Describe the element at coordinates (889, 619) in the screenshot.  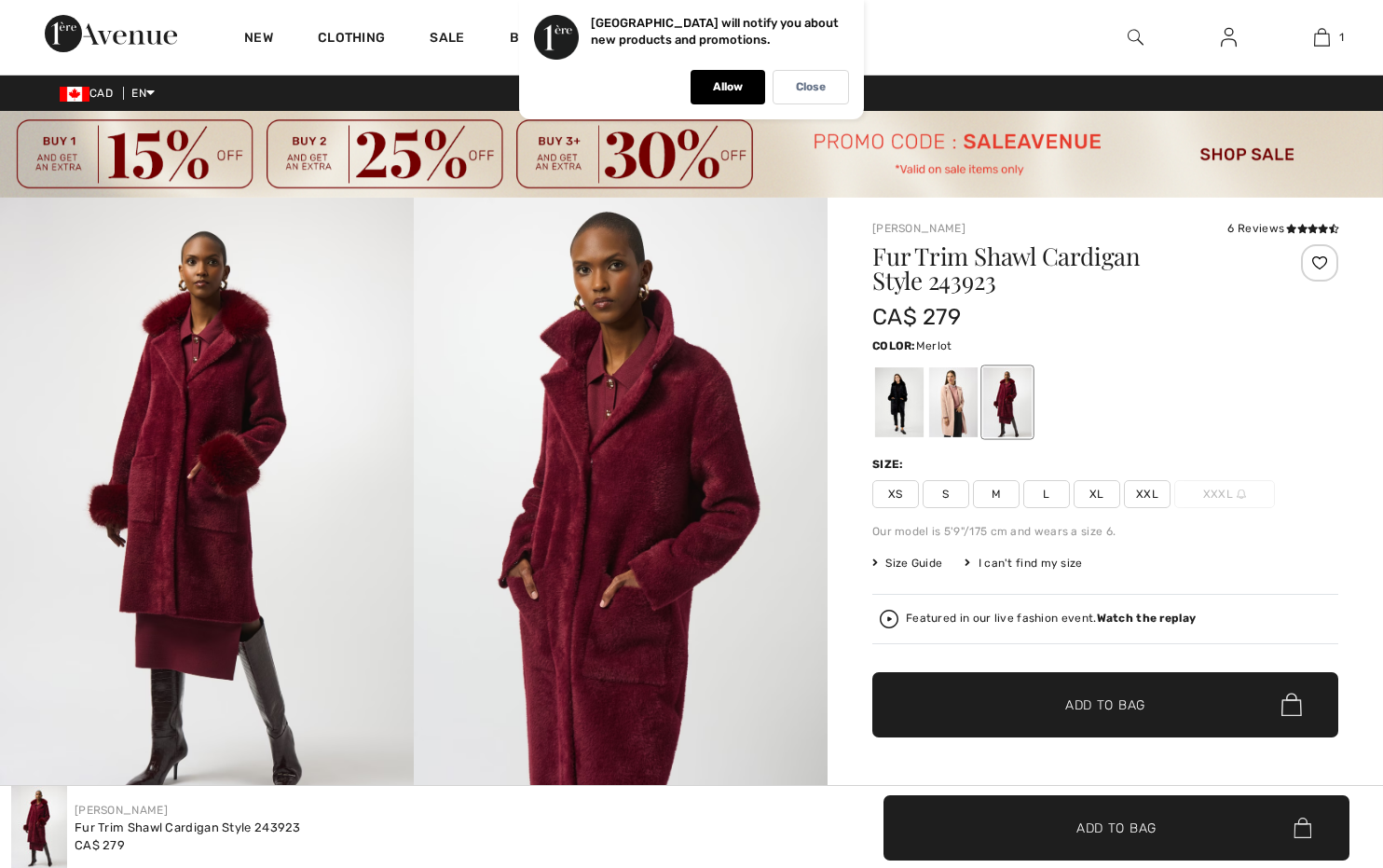
I see `img: Watch the replay` at that location.